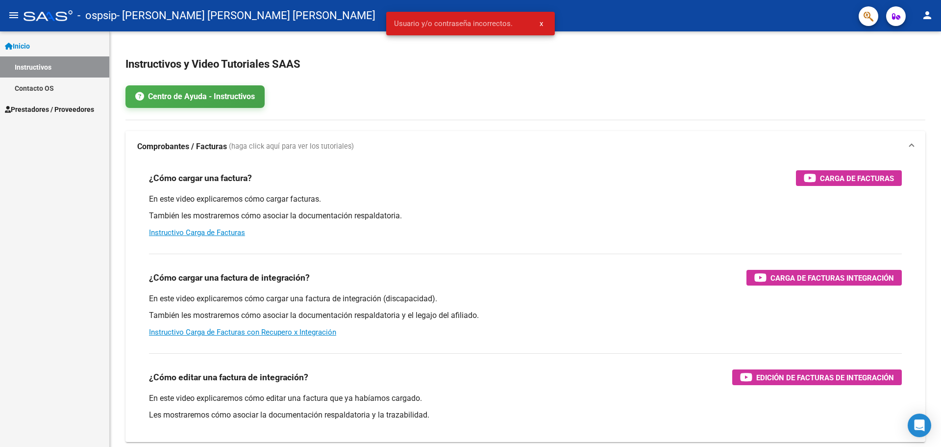  What do you see at coordinates (927, 15) in the screenshot?
I see `mat-icon: person` at bounding box center [927, 15].